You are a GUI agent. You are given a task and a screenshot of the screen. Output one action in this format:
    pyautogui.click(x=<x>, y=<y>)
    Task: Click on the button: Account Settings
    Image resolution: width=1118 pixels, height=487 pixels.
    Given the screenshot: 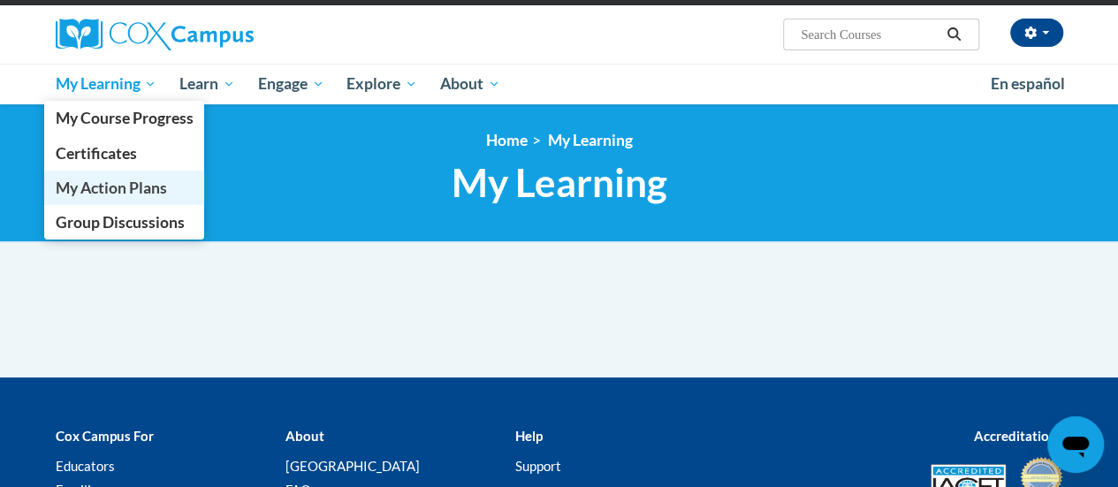 What is the action you would take?
    pyautogui.click(x=1037, y=33)
    